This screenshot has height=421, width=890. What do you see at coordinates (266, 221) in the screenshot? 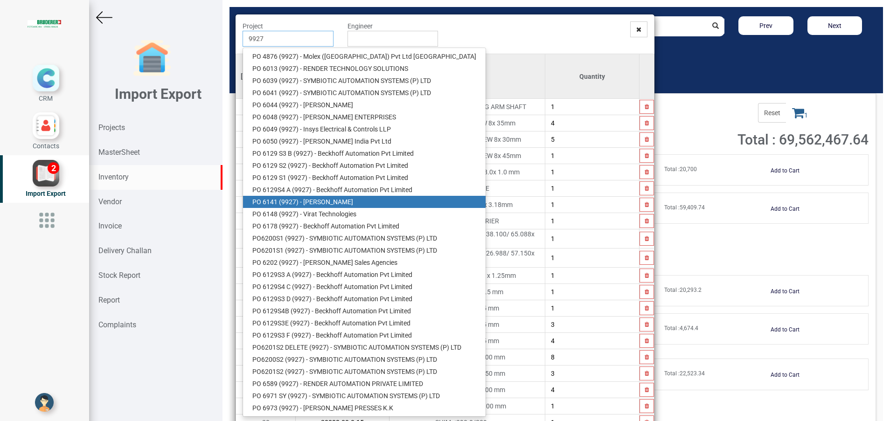
I see `td: 8` at bounding box center [266, 221].